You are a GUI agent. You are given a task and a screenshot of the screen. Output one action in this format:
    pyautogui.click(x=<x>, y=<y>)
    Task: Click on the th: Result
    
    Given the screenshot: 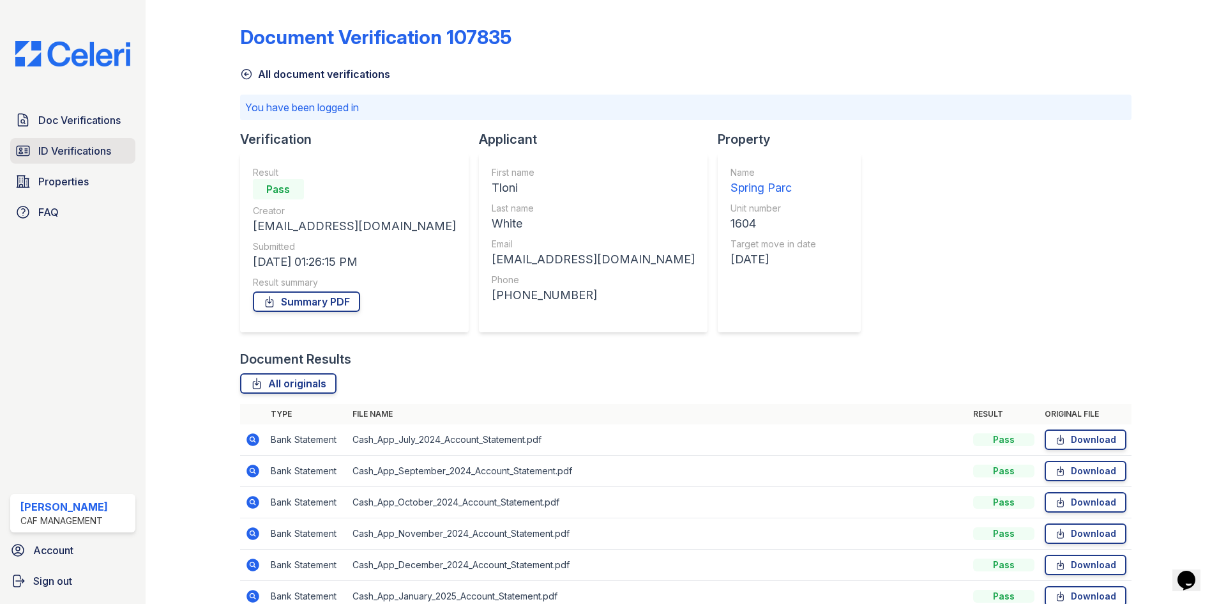 What is the action you would take?
    pyautogui.click(x=1004, y=414)
    